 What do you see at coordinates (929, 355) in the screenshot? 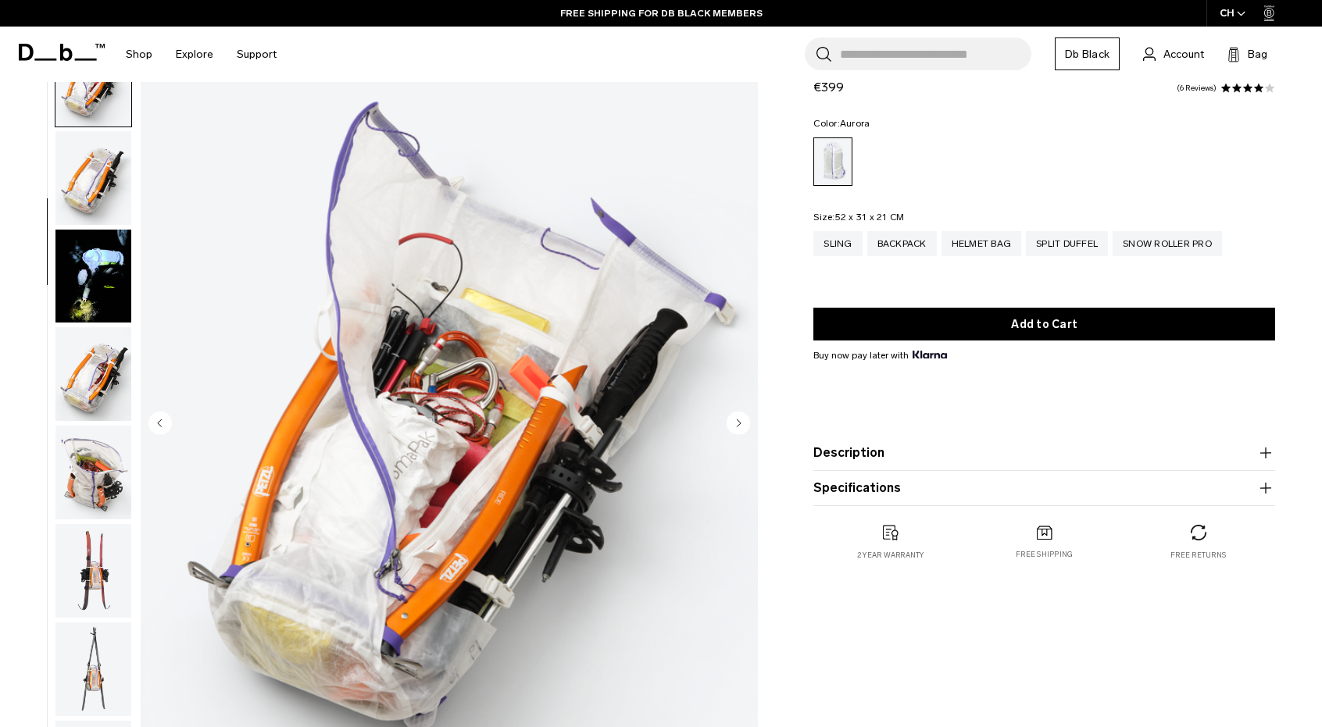
I see `img: {"height" => 20, "alt" => "Klarna"}` at bounding box center [929, 355].